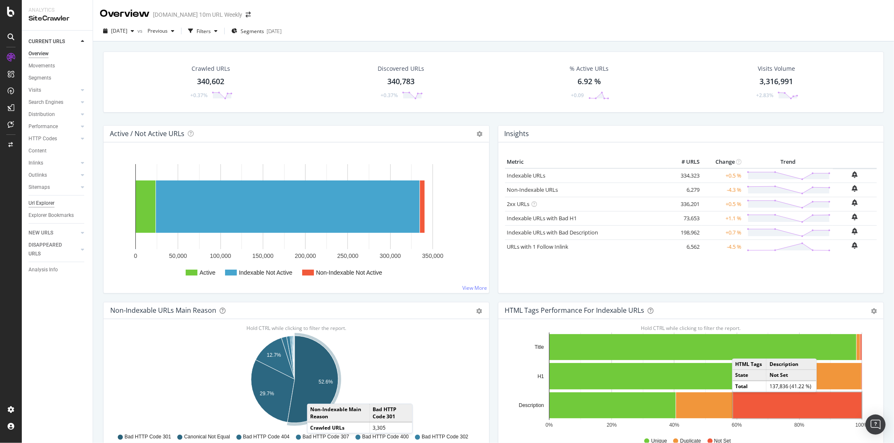 The height and width of the screenshot is (443, 894). I want to click on span: Segments, so click(252, 31).